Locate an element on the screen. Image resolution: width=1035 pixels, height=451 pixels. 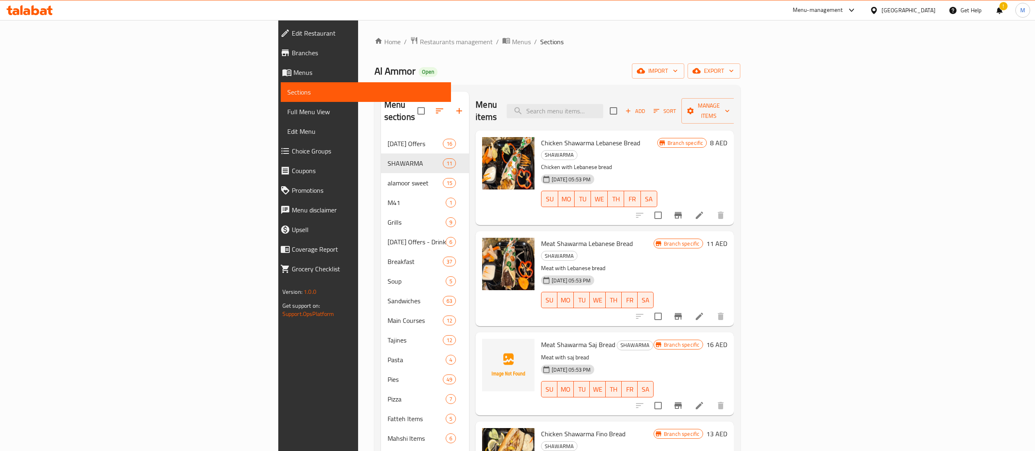
span: 15 is located at coordinates (449, 183).